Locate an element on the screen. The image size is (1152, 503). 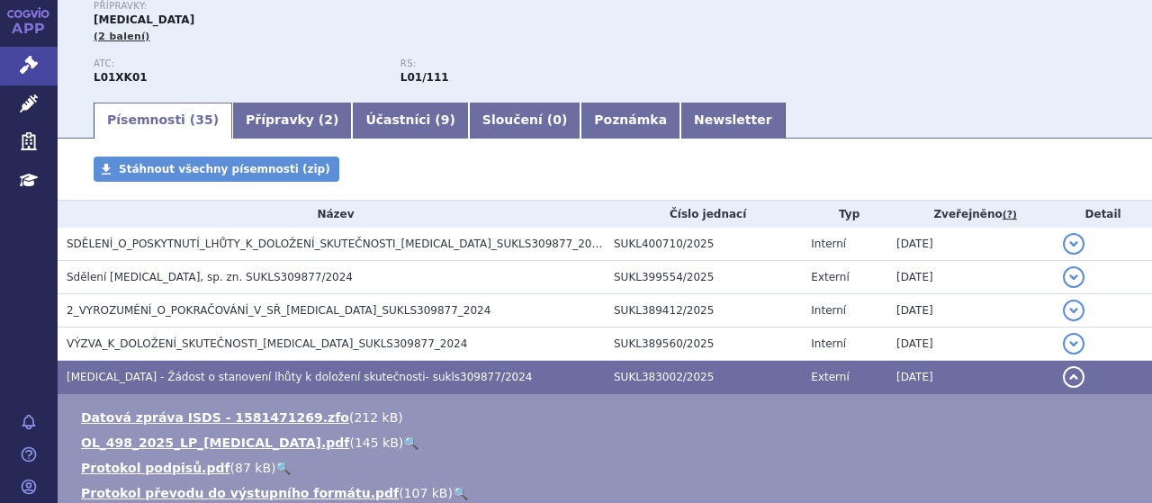
td: SUKL399554/2025 is located at coordinates (703, 277).